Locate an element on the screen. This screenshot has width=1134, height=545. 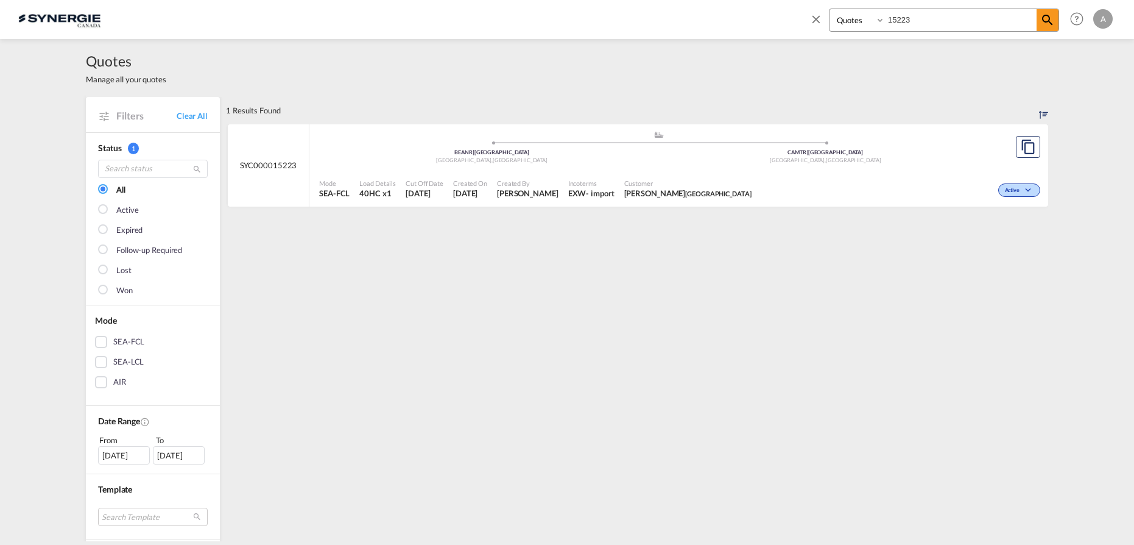
input: Enter Quotation Number is located at coordinates (961, 19).